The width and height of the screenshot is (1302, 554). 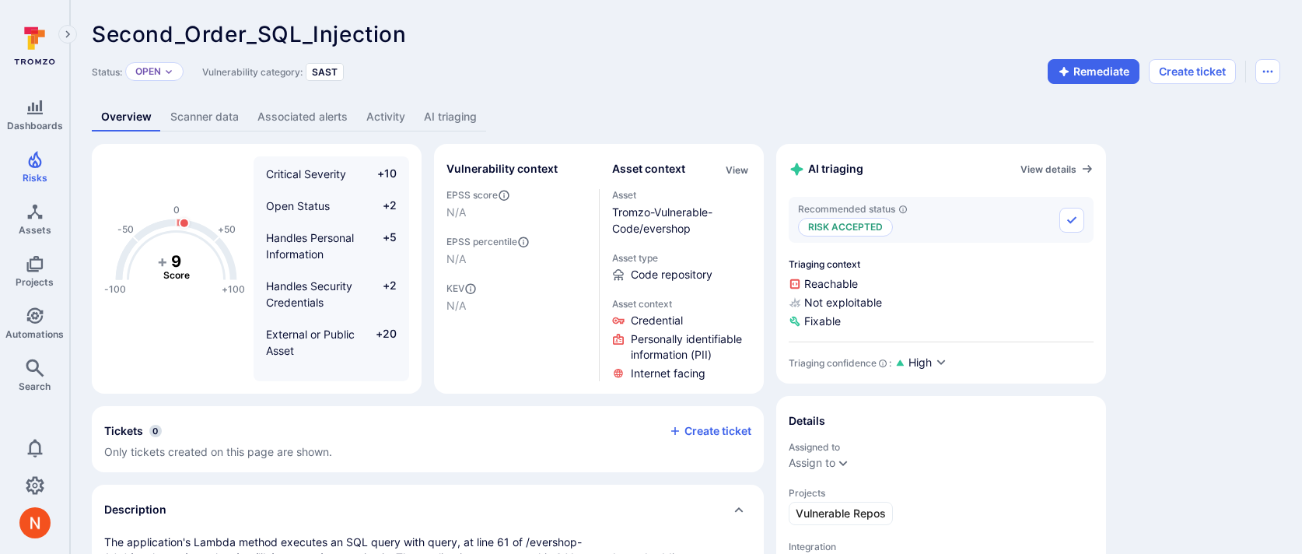 What do you see at coordinates (903, 209) in the screenshot?
I see `svg: AI triaging agent's recommendation for vulnerability status` at bounding box center [903, 209].